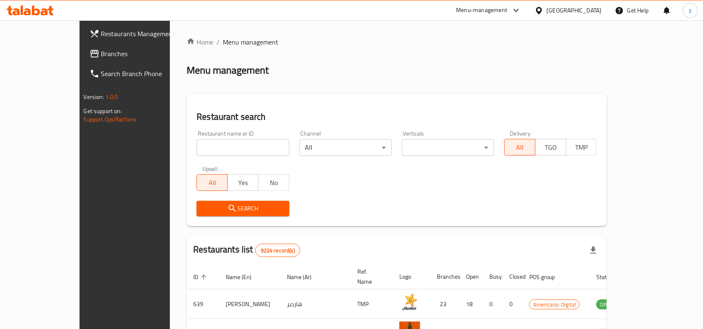  What do you see at coordinates (243, 183) in the screenshot?
I see `span: Yes` at bounding box center [243, 183].